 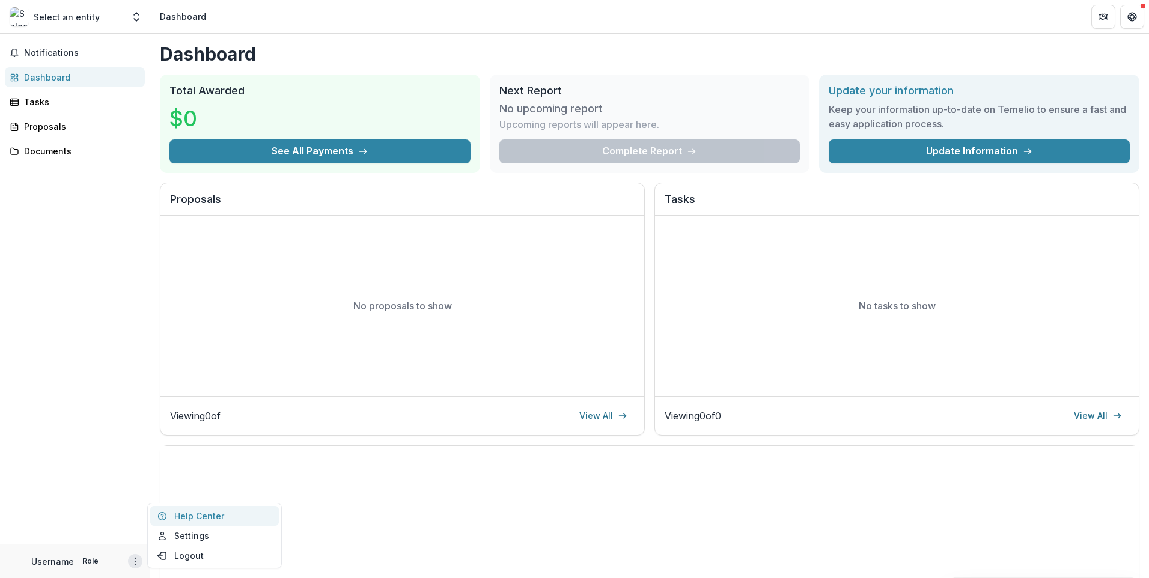 I want to click on button: Get Help, so click(x=1132, y=17).